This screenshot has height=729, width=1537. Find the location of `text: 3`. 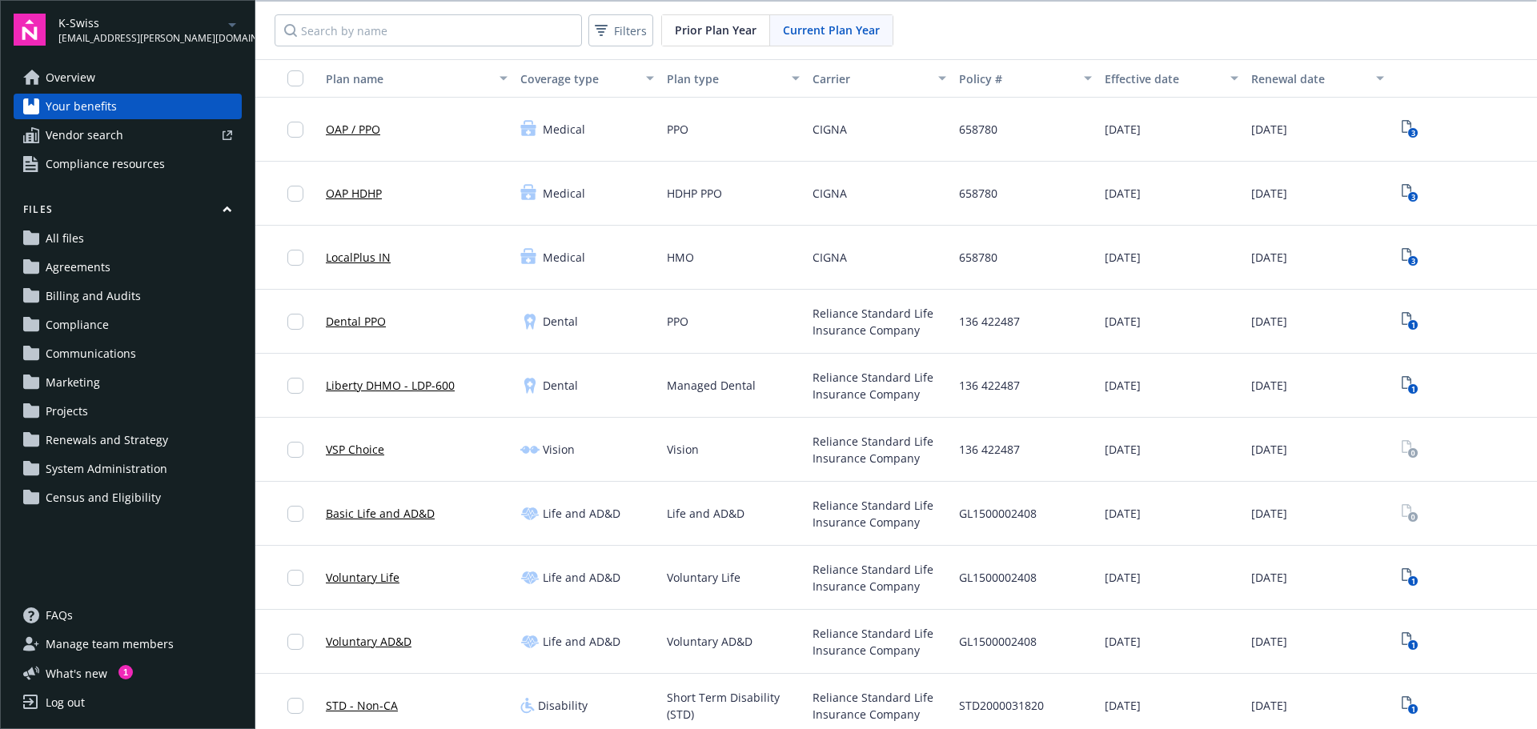

text: 3 is located at coordinates (1412, 133).